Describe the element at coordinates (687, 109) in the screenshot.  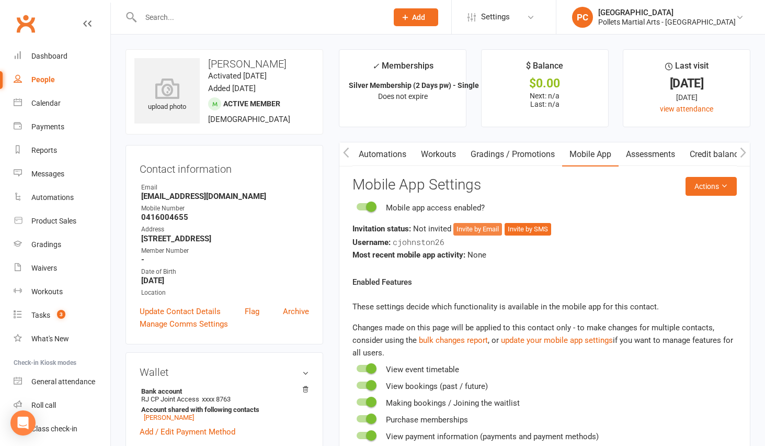
I see `a: view attendance` at that location.